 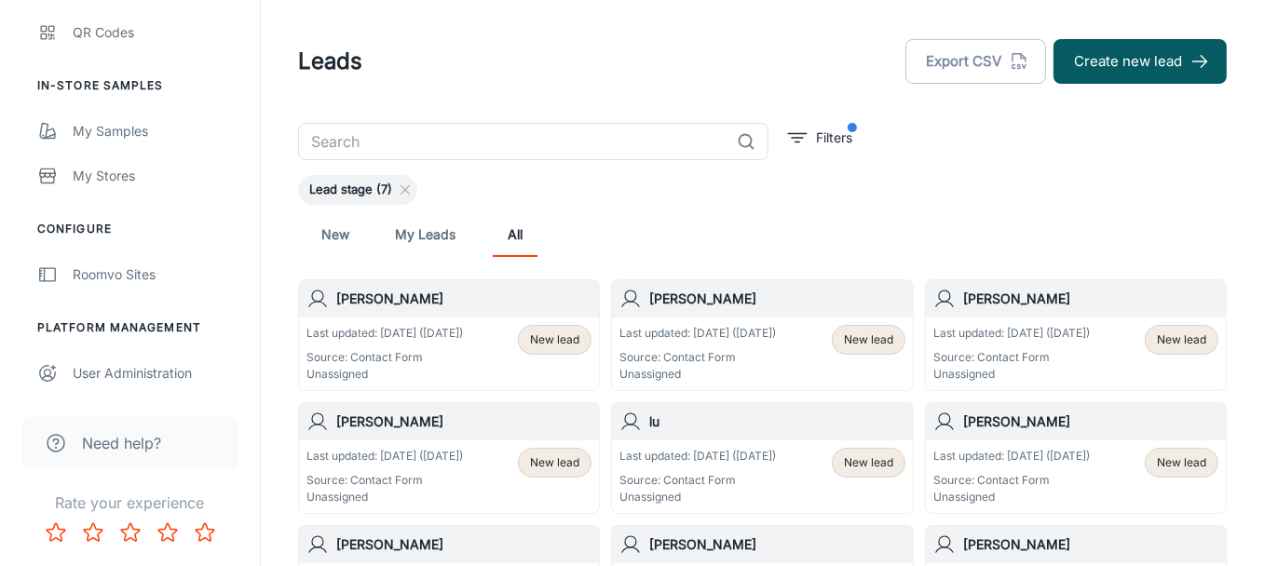 What do you see at coordinates (168, 533) in the screenshot?
I see `button: Rate 4 star` at bounding box center [168, 533].